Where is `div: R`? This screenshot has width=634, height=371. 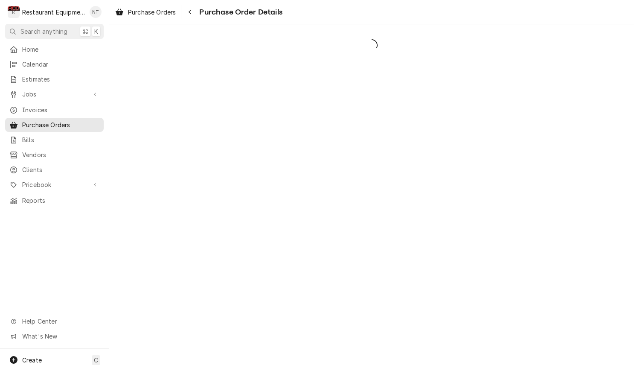
div: R is located at coordinates (14, 12).